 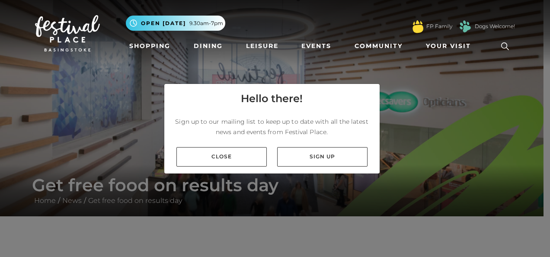 I want to click on a: Close, so click(x=221, y=156).